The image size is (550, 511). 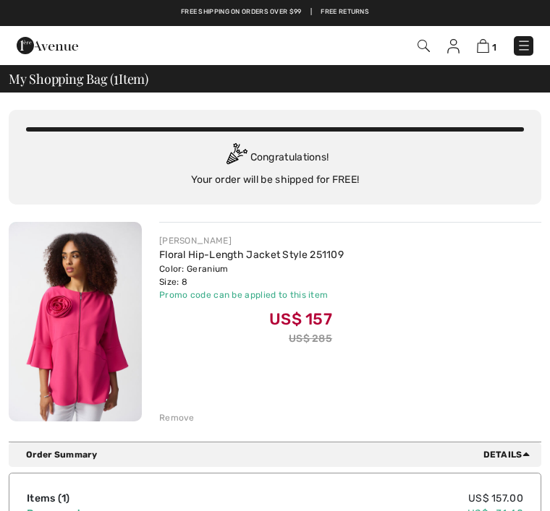 What do you see at coordinates (126, 498) in the screenshot?
I see `td: Items ( )` at bounding box center [126, 498].